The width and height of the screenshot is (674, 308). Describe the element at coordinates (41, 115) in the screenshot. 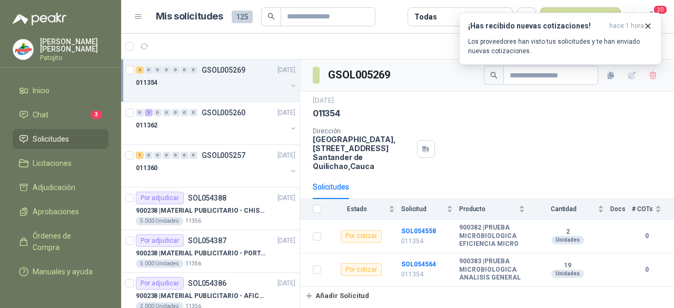

I see `span: Chat` at that location.